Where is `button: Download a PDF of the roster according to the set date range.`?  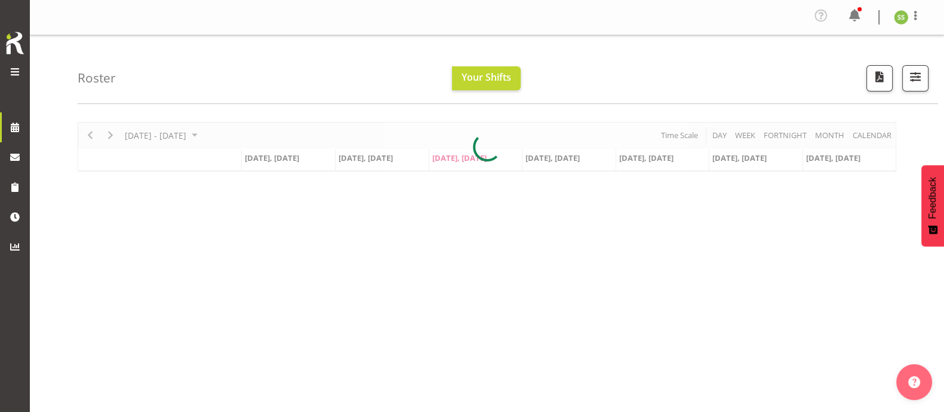
button: Download a PDF of the roster according to the set date range. is located at coordinates (880, 78).